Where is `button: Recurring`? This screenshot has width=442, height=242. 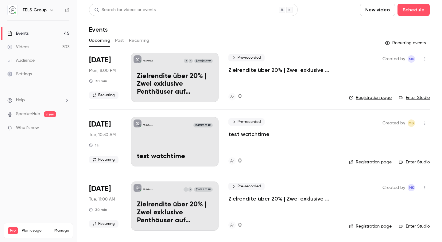 button: Recurring is located at coordinates (139, 41).